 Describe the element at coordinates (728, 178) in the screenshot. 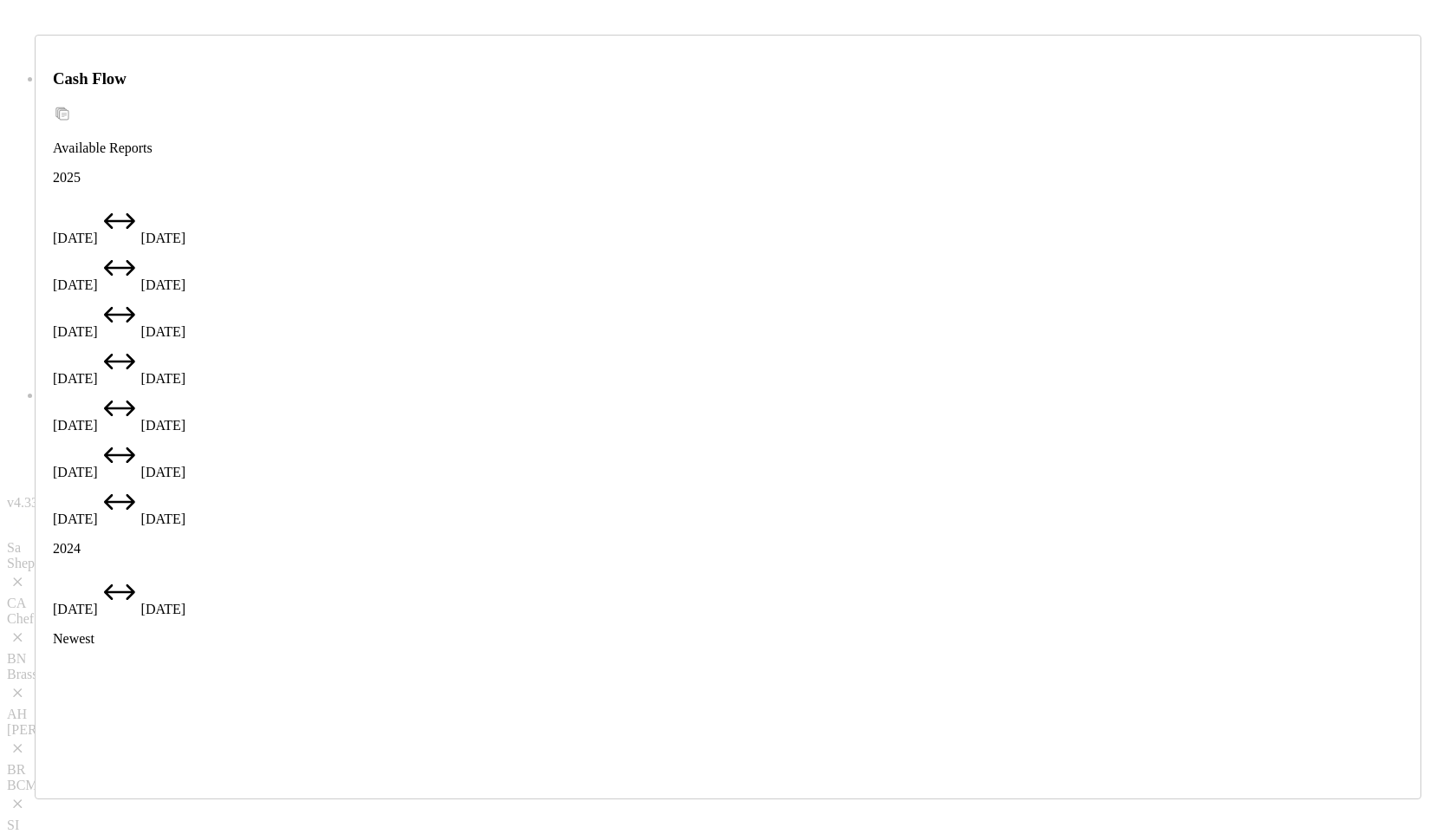

I see `p: 2025` at that location.